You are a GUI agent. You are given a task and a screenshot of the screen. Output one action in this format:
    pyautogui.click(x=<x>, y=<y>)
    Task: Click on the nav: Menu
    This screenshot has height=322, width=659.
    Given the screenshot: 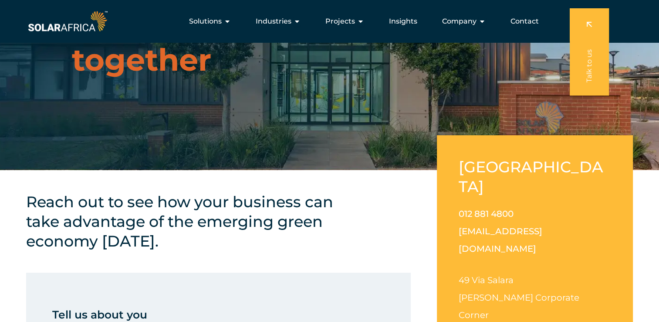 What is the action you would take?
    pyautogui.click(x=328, y=21)
    